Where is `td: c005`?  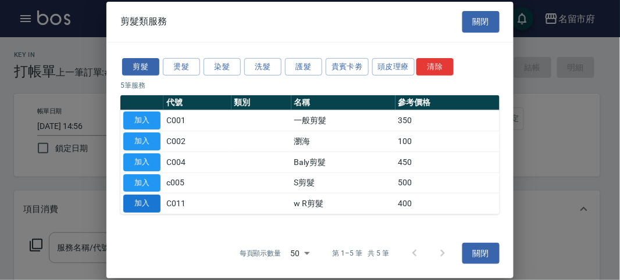 td: c005 is located at coordinates (197, 183).